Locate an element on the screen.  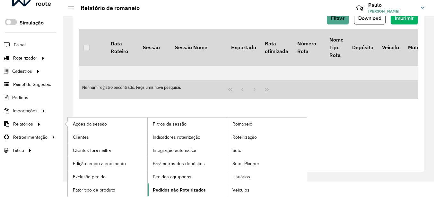
span: Clientes is located at coordinates (81, 137).